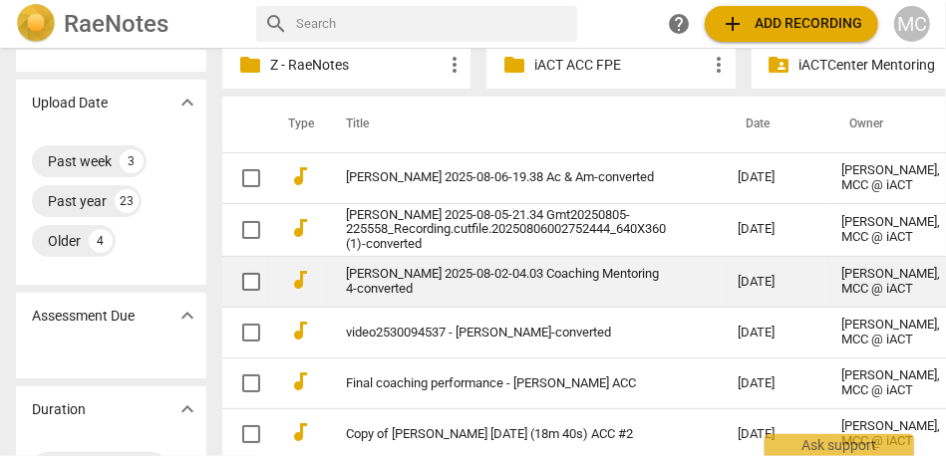 Image resolution: width=946 pixels, height=456 pixels. What do you see at coordinates (912, 24) in the screenshot?
I see `button: MC` at bounding box center [912, 24].